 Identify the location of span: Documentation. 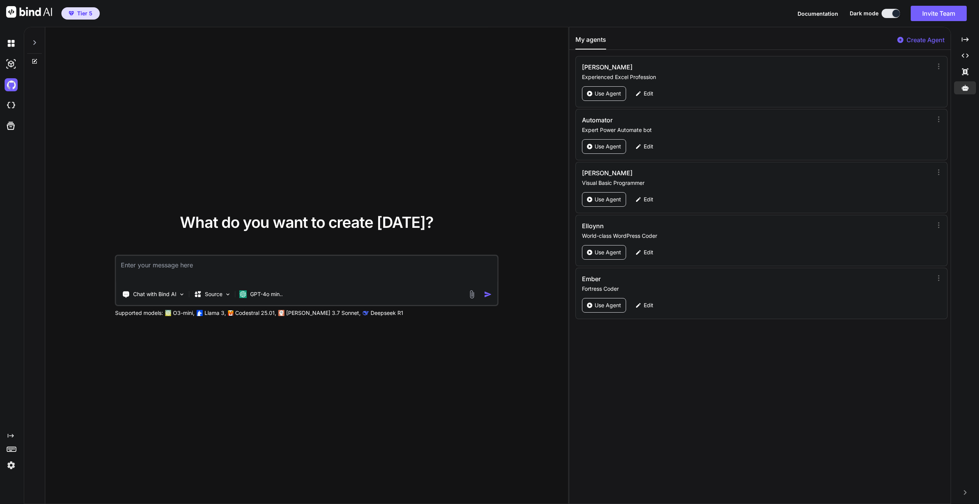
(818, 13).